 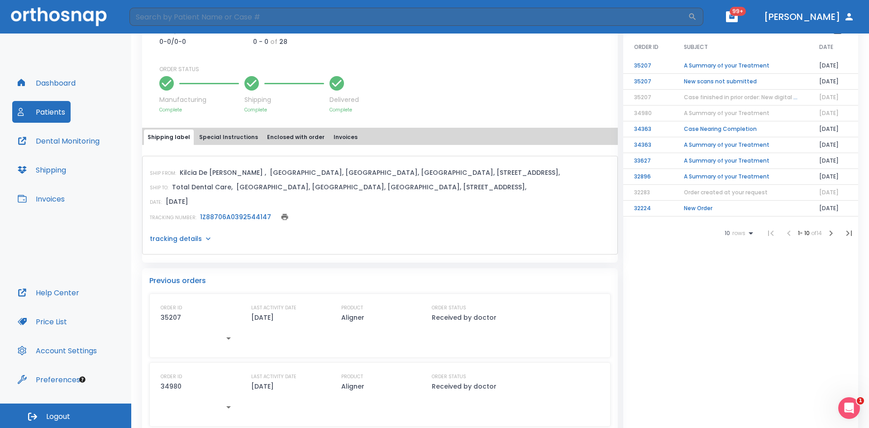 What do you see at coordinates (42, 321) in the screenshot?
I see `button: Price List` at bounding box center [42, 321].